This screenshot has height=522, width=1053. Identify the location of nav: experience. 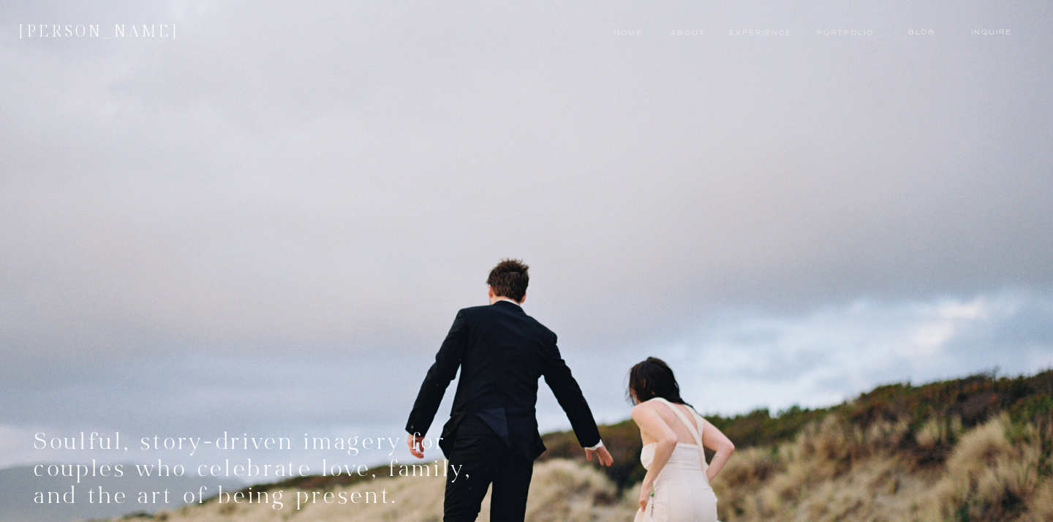
(756, 33).